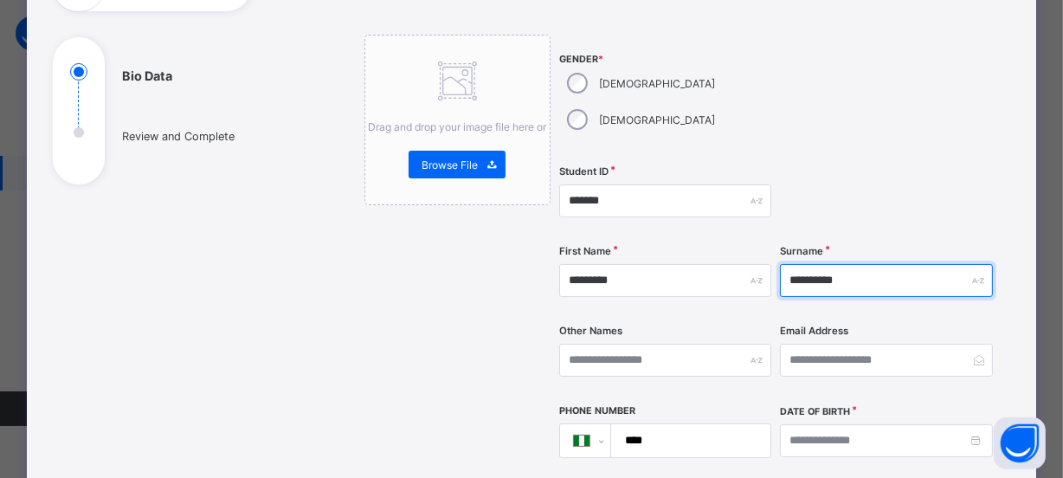 The image size is (1063, 478). I want to click on span: Gender, so click(665, 59).